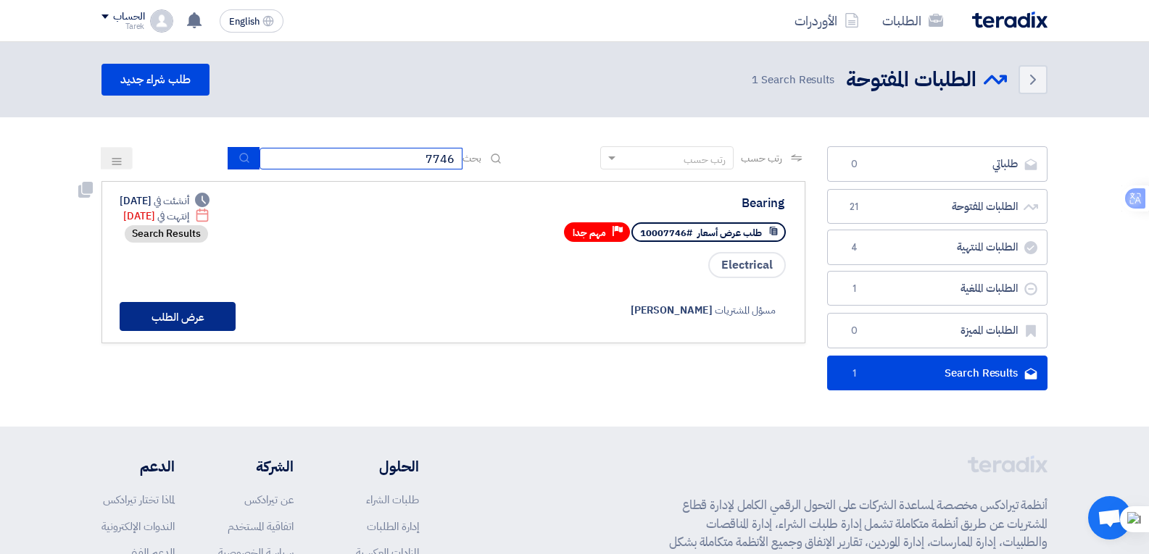  Describe the element at coordinates (639, 204) in the screenshot. I see `div: Bearing` at that location.